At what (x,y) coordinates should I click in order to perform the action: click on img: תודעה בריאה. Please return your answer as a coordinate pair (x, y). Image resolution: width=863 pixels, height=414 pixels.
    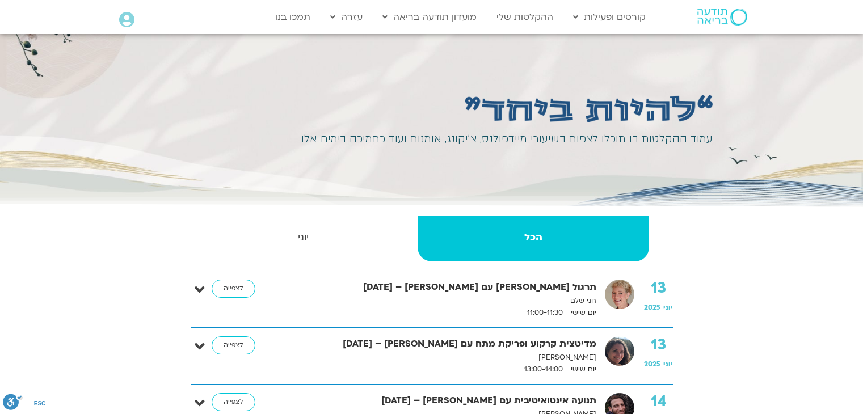
    Looking at the image, I should click on (722, 17).